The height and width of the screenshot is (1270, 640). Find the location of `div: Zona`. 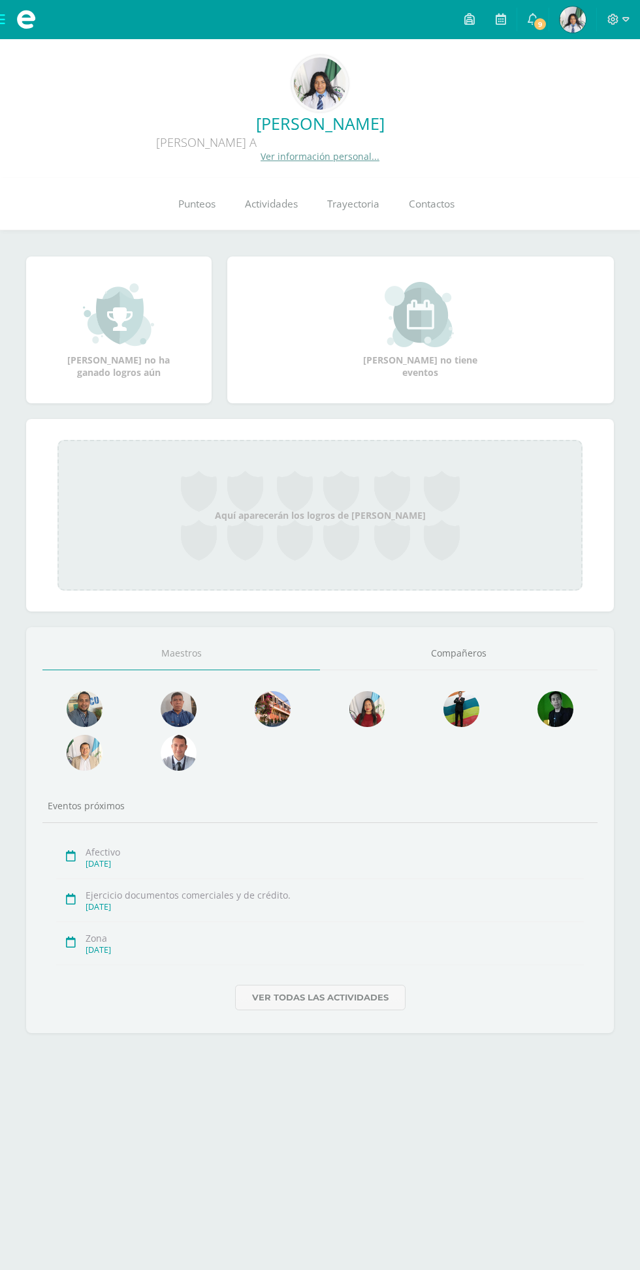

div: Zona is located at coordinates (334, 938).